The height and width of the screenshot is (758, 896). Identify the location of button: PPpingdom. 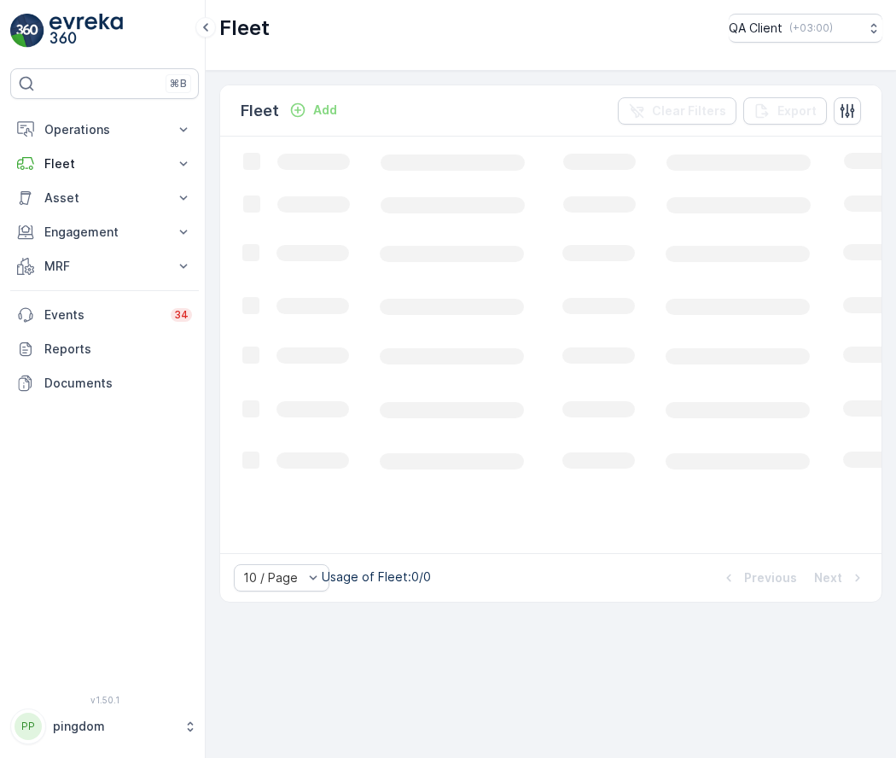
(104, 726).